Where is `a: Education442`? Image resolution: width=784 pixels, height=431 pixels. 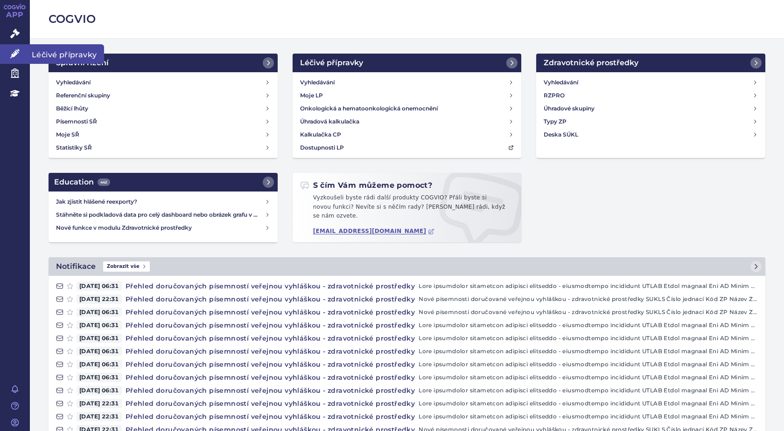 a: Education442 is located at coordinates (163, 182).